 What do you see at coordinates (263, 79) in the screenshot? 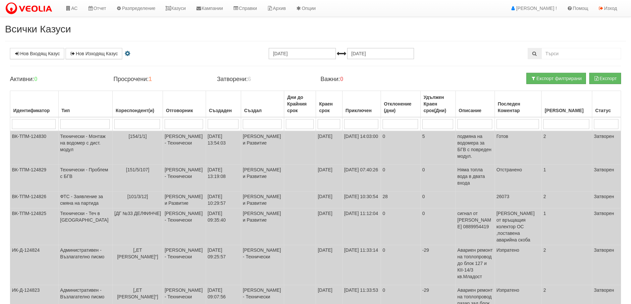
I see `h4: Затворени:` at bounding box center [263, 79].